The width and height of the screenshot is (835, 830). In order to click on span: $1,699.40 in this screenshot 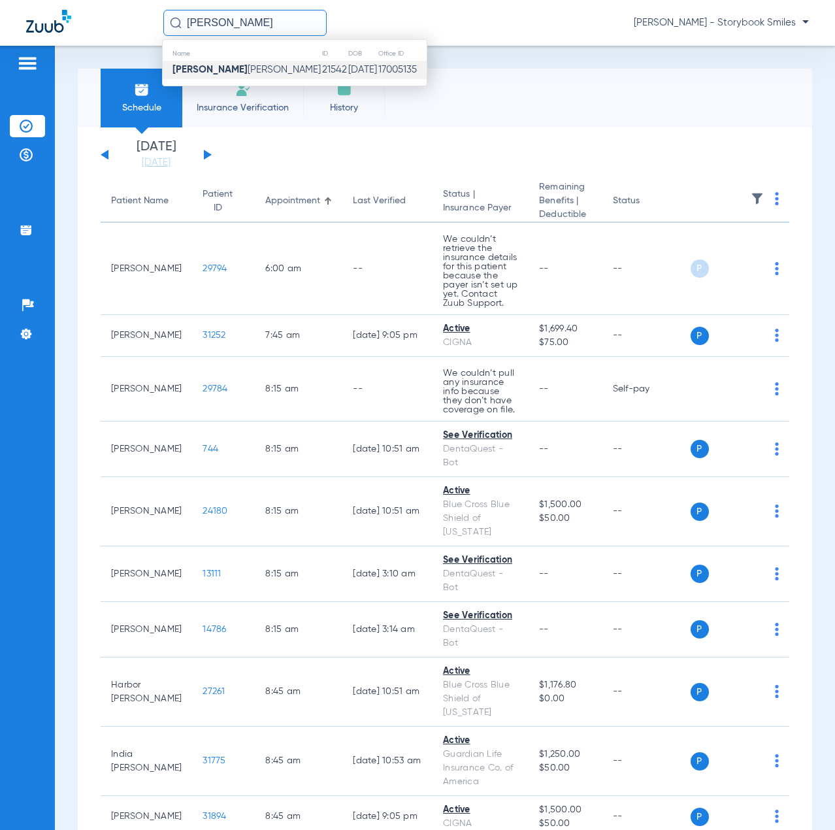, I will do `click(565, 329)`.